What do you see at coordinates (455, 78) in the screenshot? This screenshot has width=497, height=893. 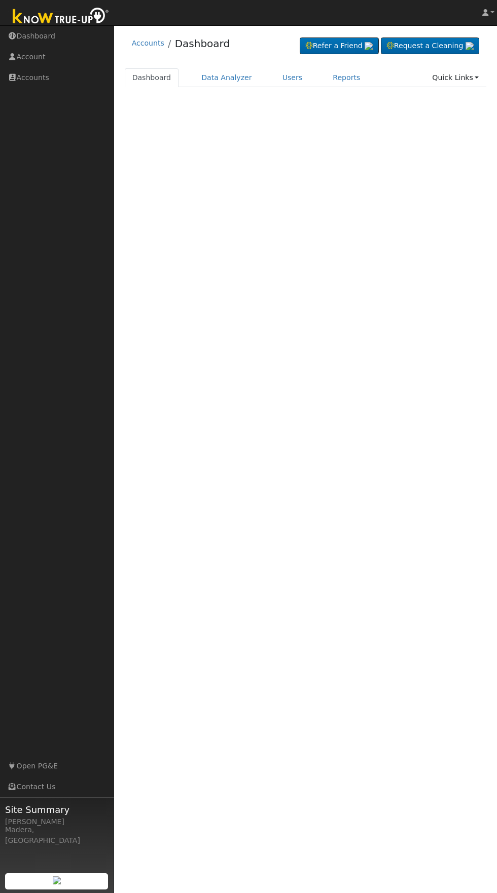 I see `a: Quick Links` at bounding box center [455, 78].